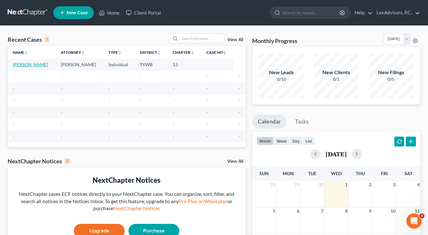 This screenshot has width=428, height=235. Describe the element at coordinates (309, 141) in the screenshot. I see `button: list` at that location.